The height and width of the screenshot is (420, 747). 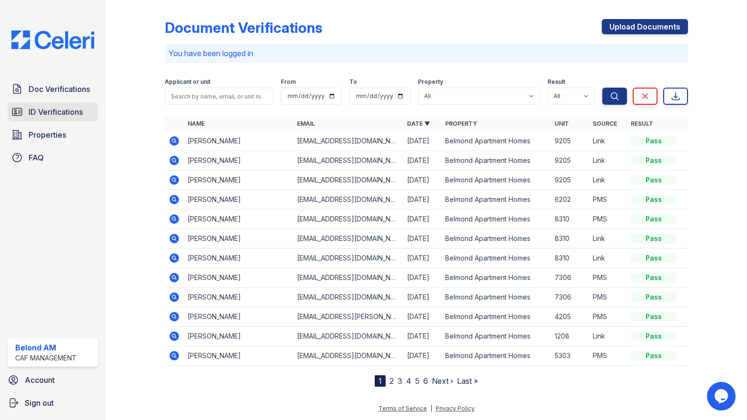 What do you see at coordinates (36, 158) in the screenshot?
I see `span: FAQ` at bounding box center [36, 158].